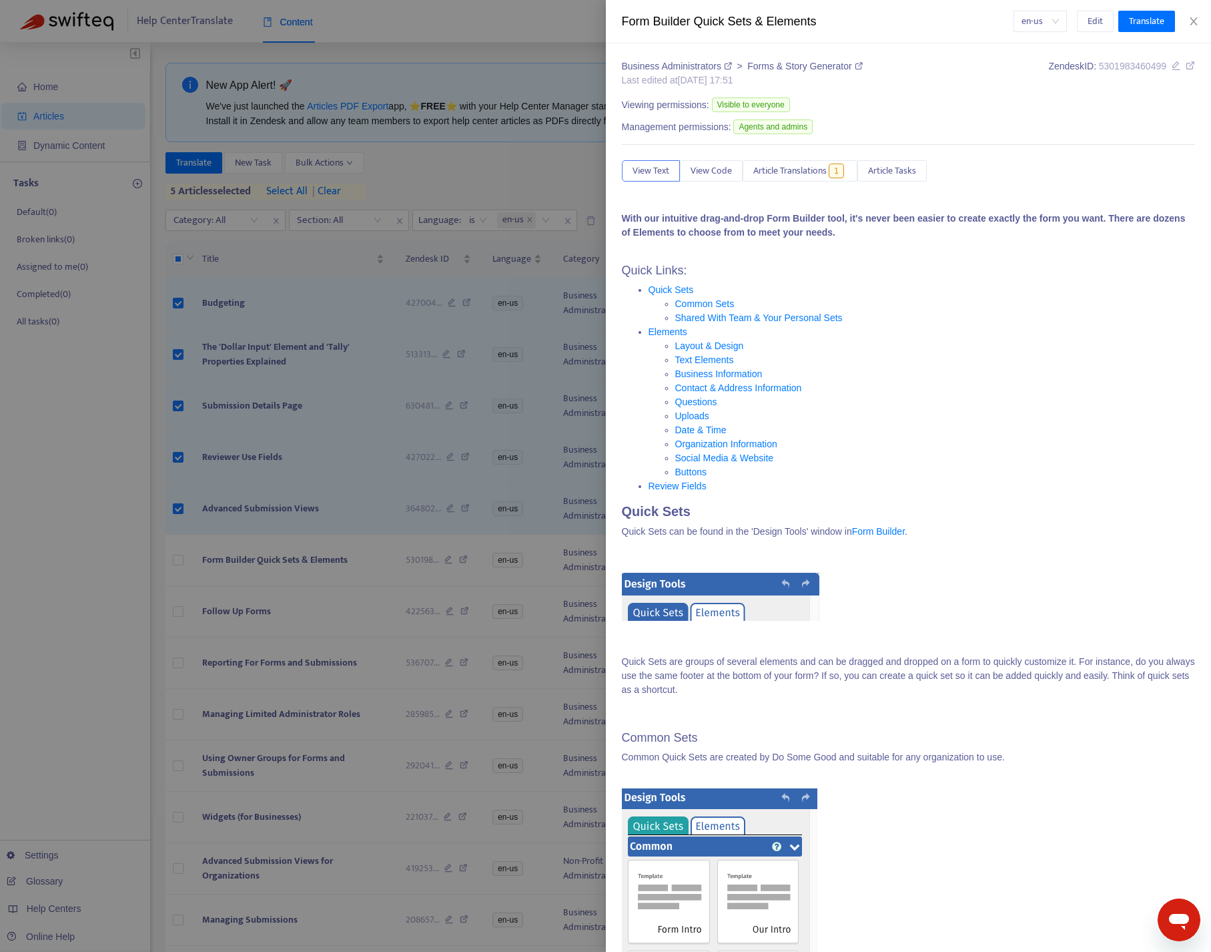 Image resolution: width=1211 pixels, height=952 pixels. Describe the element at coordinates (651, 171) in the screenshot. I see `span: View Text` at that location.